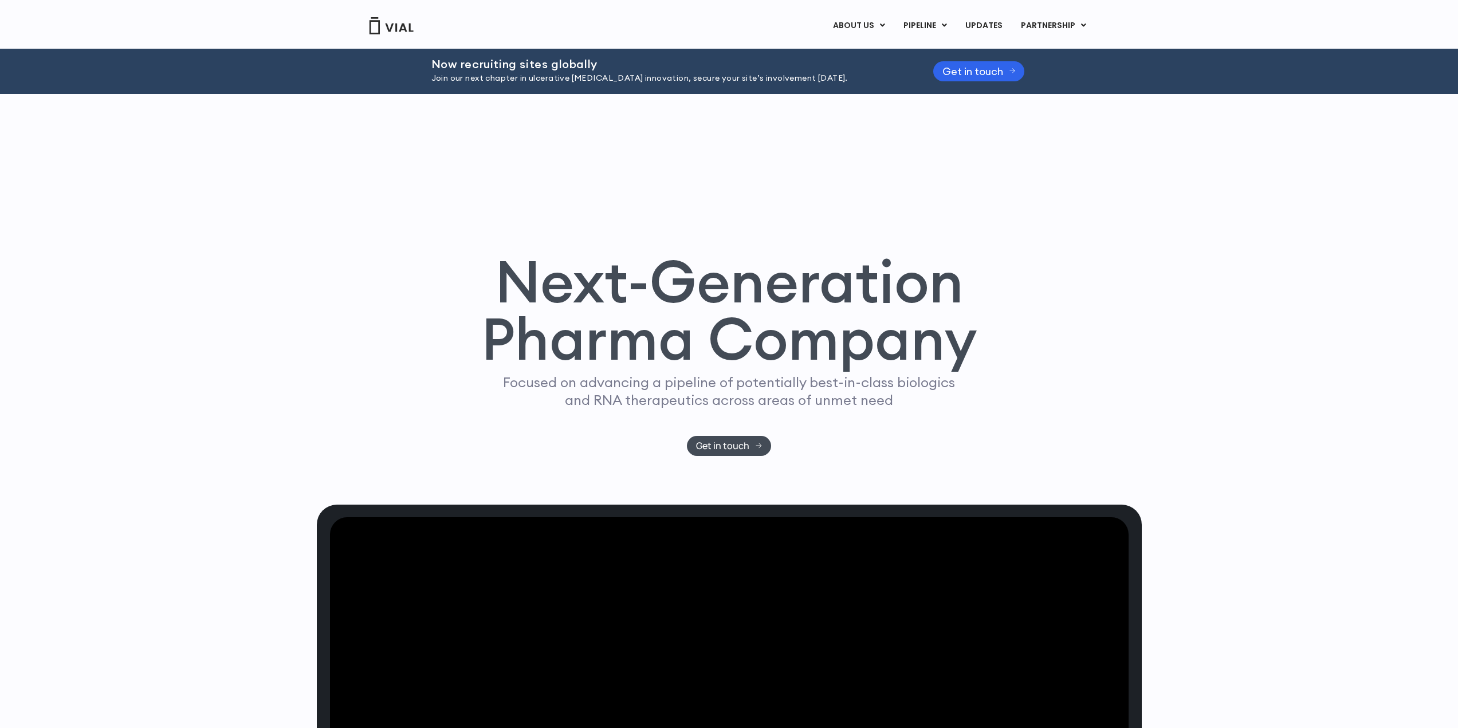  Describe the element at coordinates (924, 26) in the screenshot. I see `a: PIPELINEMenu Toggle` at that location.